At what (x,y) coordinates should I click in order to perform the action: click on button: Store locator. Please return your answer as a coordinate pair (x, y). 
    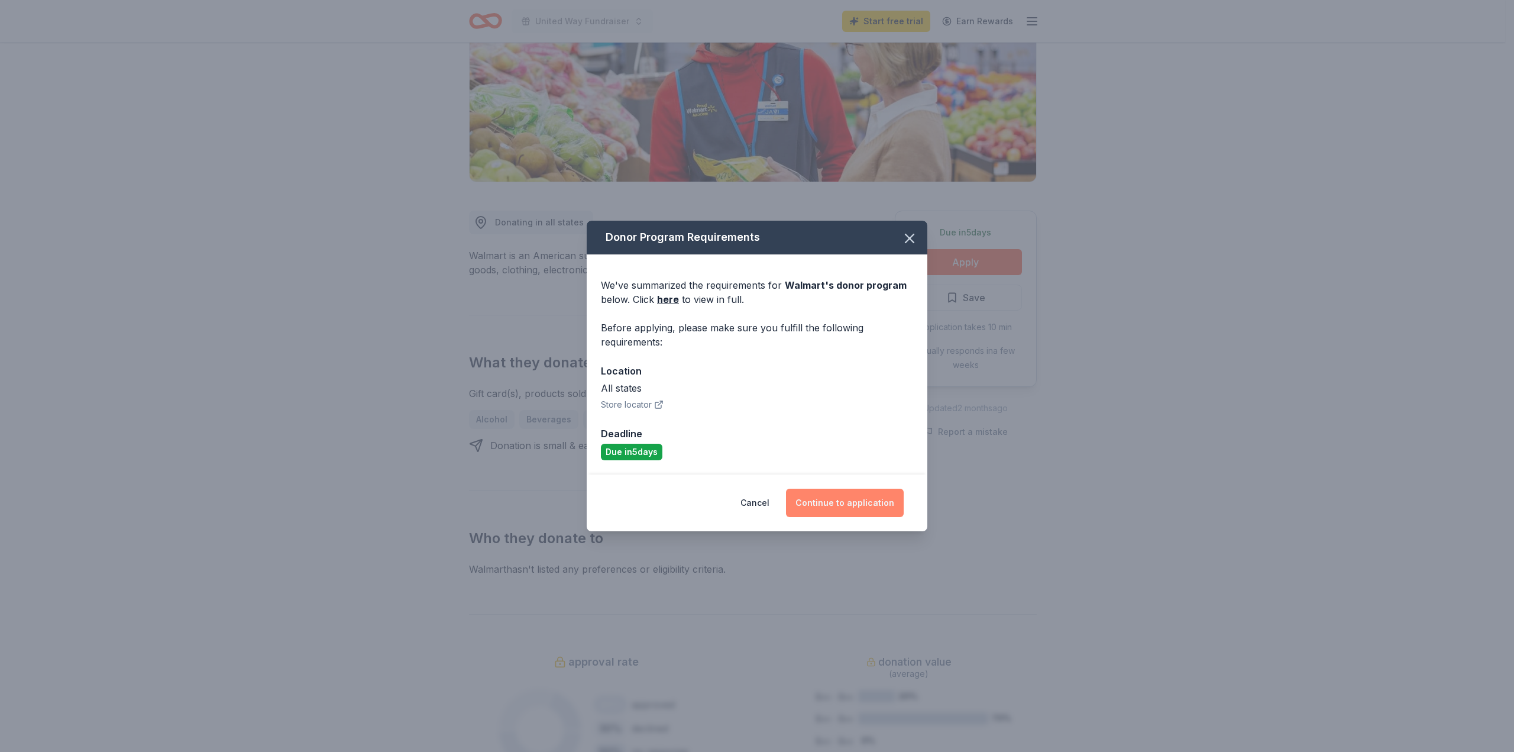
    Looking at the image, I should click on (632, 404).